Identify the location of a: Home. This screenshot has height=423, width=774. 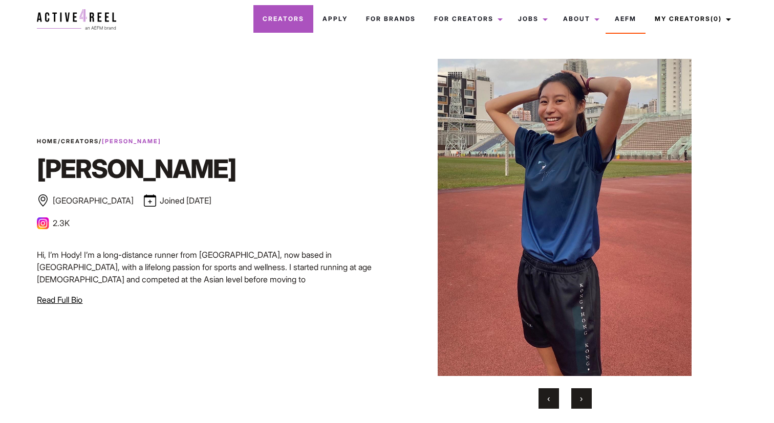
(47, 141).